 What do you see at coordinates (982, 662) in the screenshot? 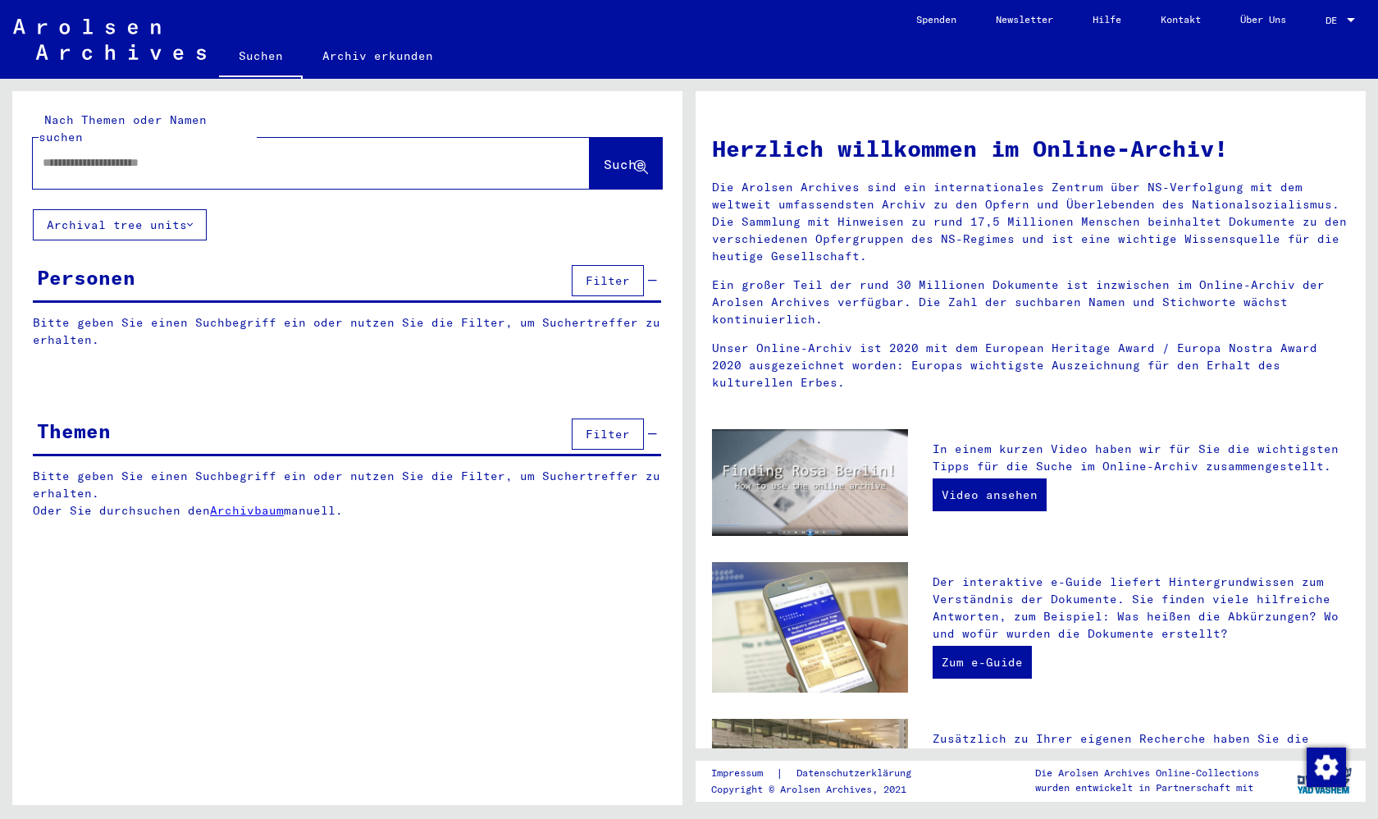
I see `a: Zum e-Guide` at bounding box center [982, 662].